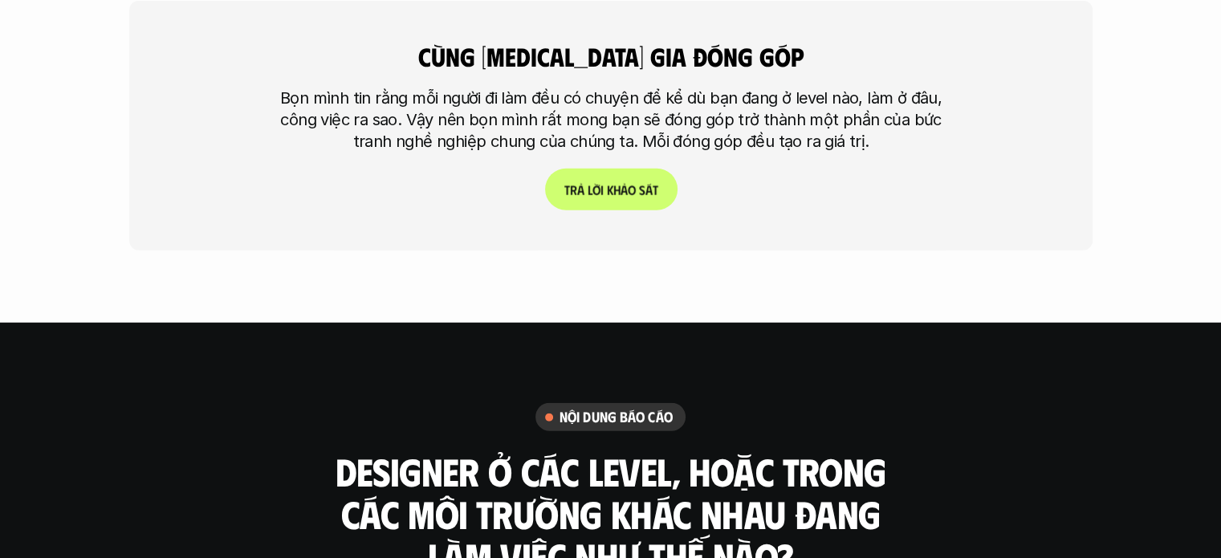 The image size is (1221, 558). I want to click on p: Bọn mình tin rằng mỗi người đi làm đều có chuyện để kể dù bạn đang ở level nào, làm ở đâu, công v..., so click(611, 120).